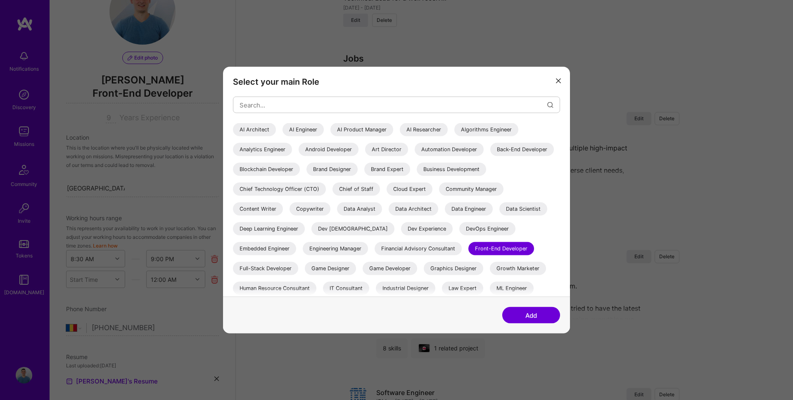 This screenshot has height=400, width=793. What do you see at coordinates (387, 150) in the screenshot?
I see `div: Art Director` at bounding box center [387, 150].